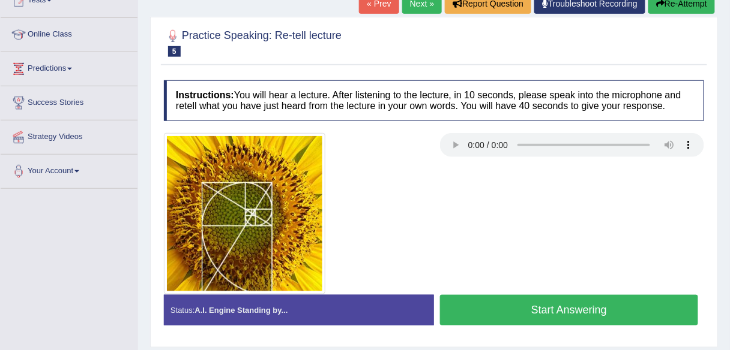 This screenshot has width=730, height=350. I want to click on strong: A.I. Engine Standing by..., so click(241, 310).